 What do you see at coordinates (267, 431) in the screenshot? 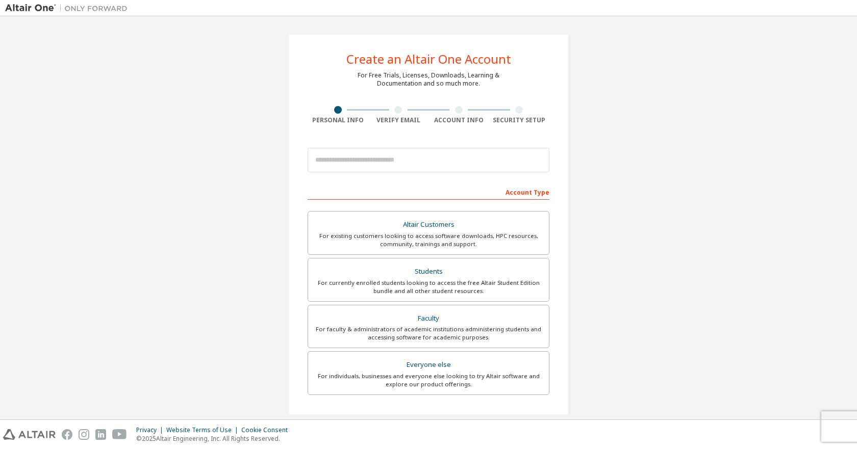
I see `div: Cookie Consent` at bounding box center [267, 431].